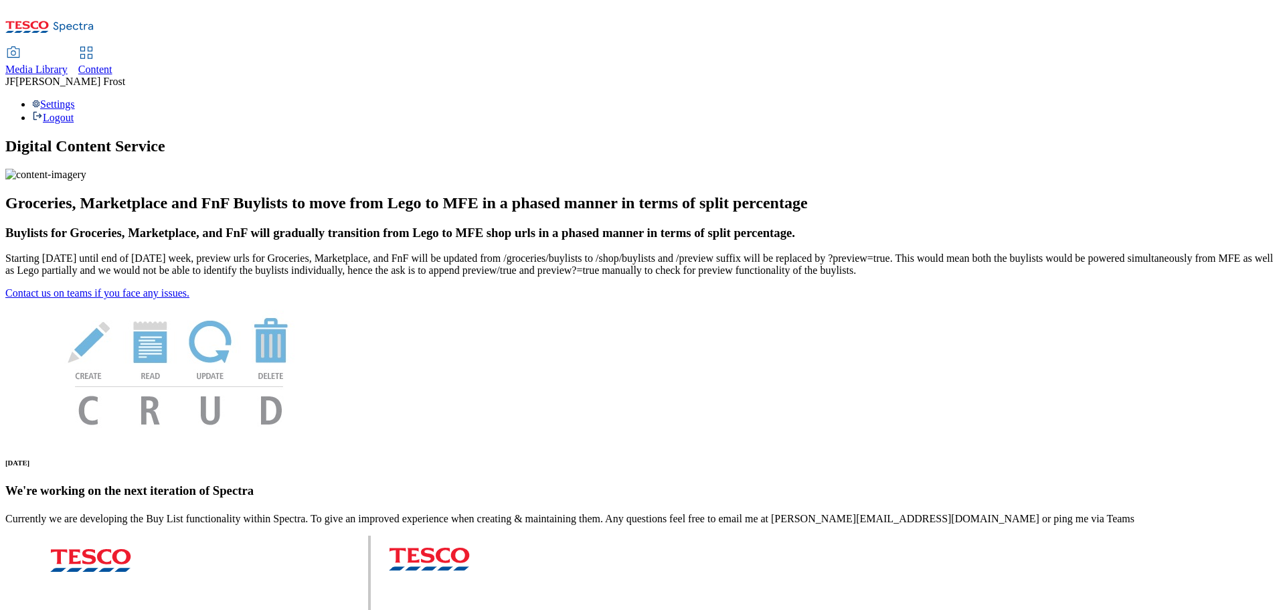 The width and height of the screenshot is (1285, 610). What do you see at coordinates (95, 62) in the screenshot?
I see `a: Content` at bounding box center [95, 62].